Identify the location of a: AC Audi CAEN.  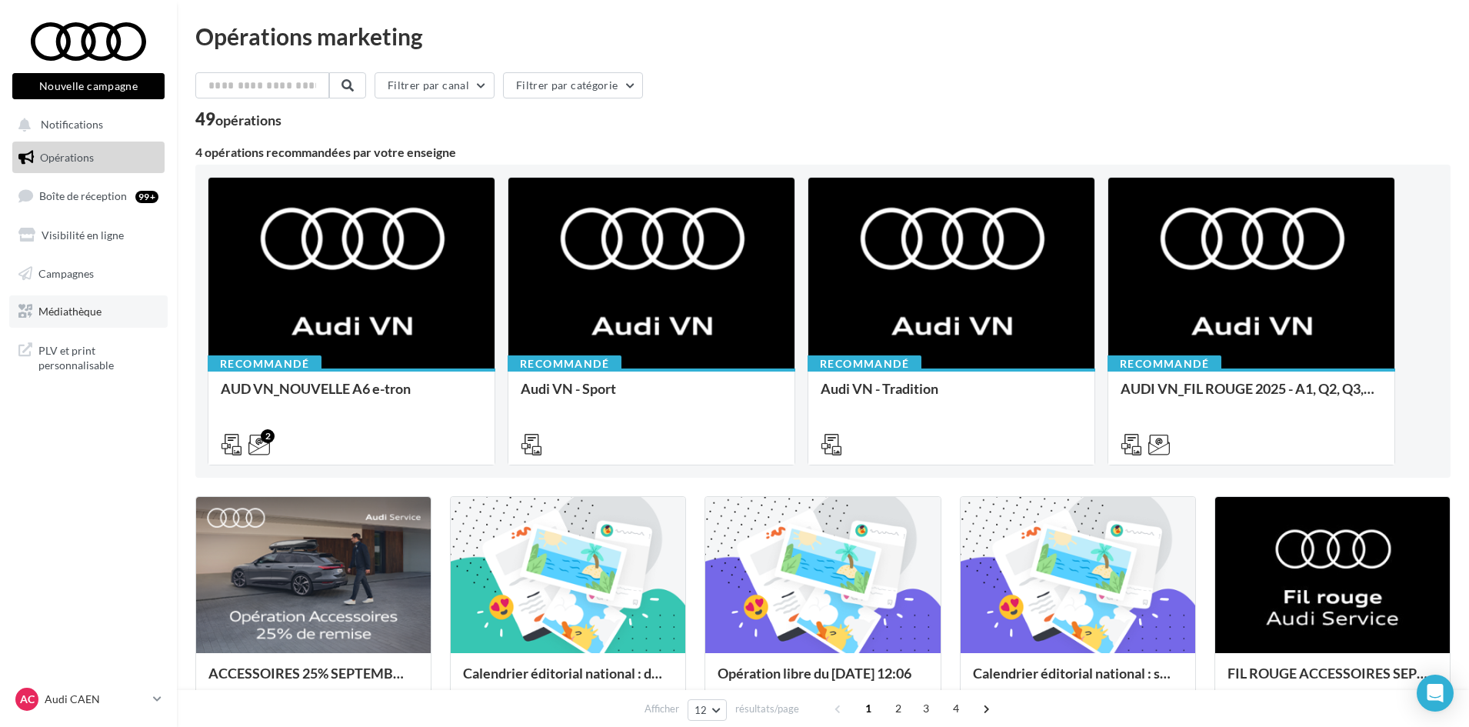
(88, 699).